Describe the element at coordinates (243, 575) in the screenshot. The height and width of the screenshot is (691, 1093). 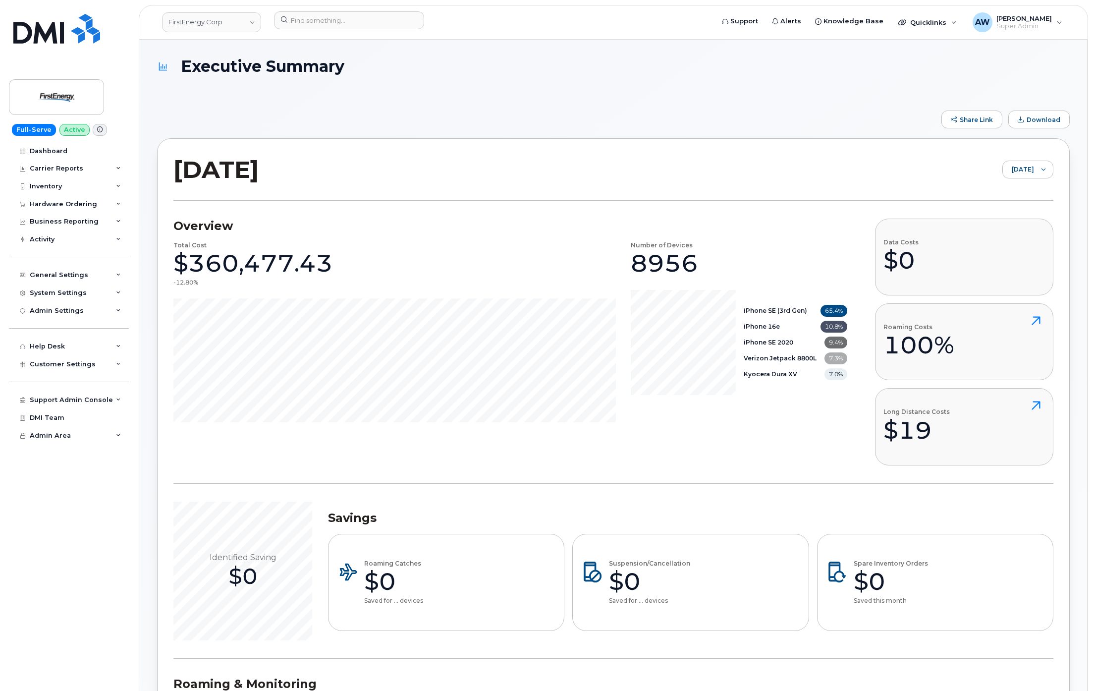
I see `span: $0` at that location.